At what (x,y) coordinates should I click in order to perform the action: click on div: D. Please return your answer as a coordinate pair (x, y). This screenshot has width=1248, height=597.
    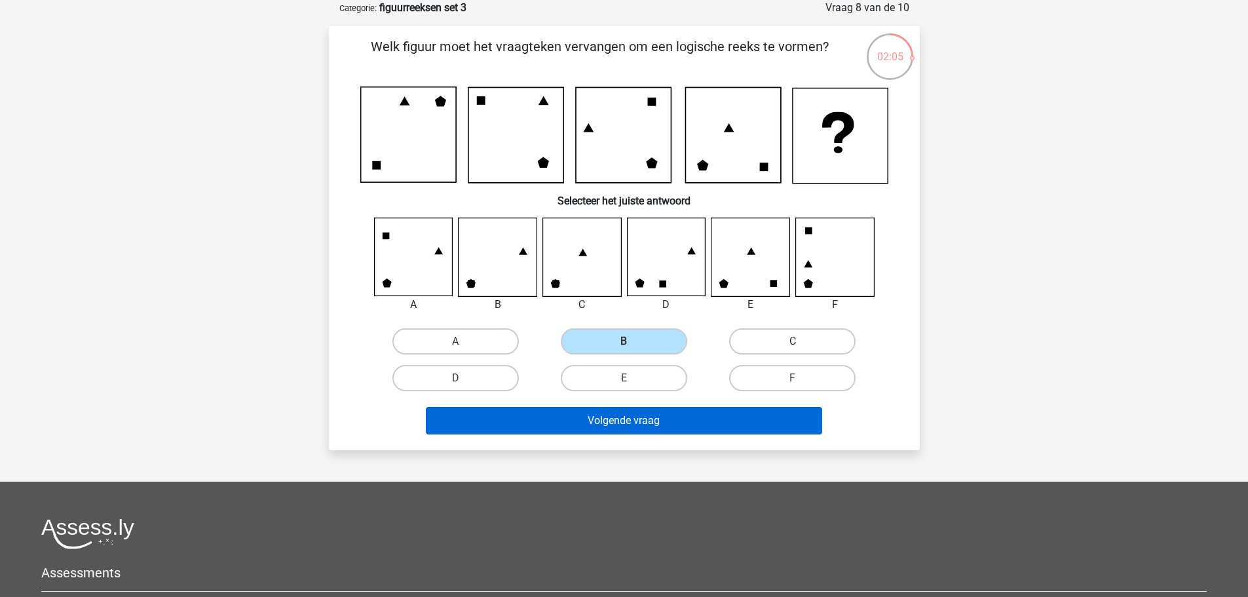
    Looking at the image, I should click on (666, 305).